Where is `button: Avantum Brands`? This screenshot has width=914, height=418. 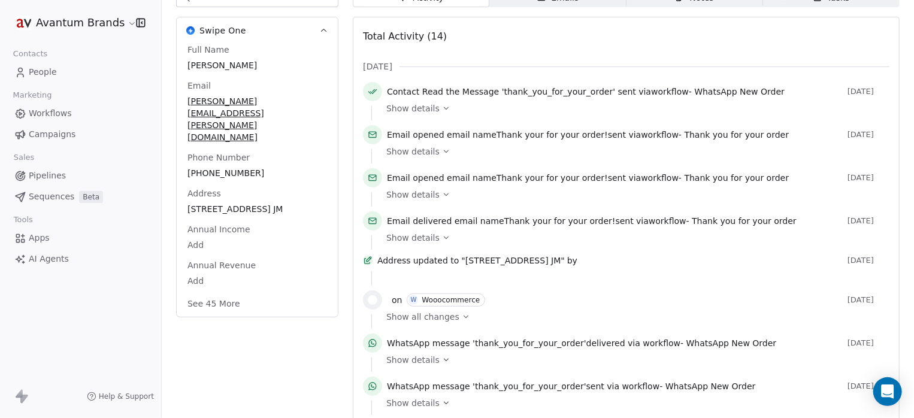
button: Avantum Brands is located at coordinates (71, 23).